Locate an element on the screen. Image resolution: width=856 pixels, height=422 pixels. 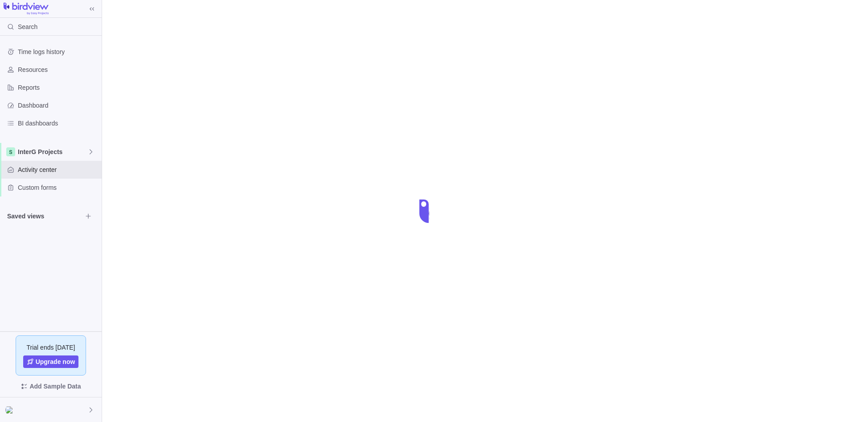
span: Browse views is located at coordinates (88, 216).